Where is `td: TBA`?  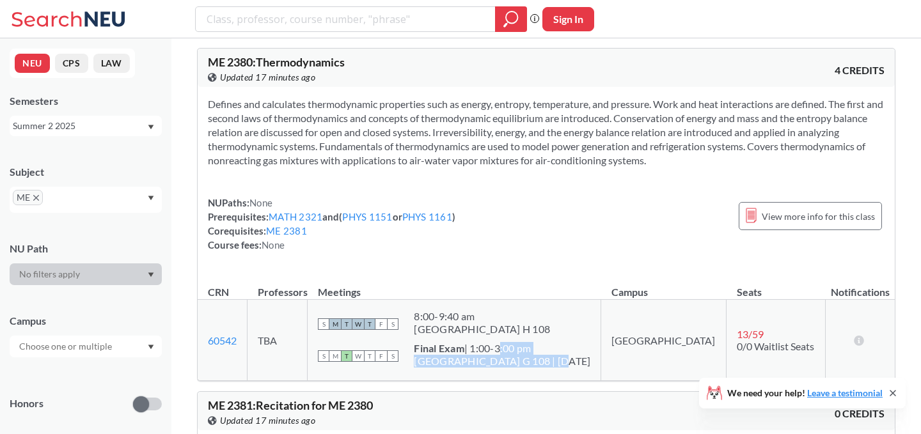 td: TBA is located at coordinates (278, 340).